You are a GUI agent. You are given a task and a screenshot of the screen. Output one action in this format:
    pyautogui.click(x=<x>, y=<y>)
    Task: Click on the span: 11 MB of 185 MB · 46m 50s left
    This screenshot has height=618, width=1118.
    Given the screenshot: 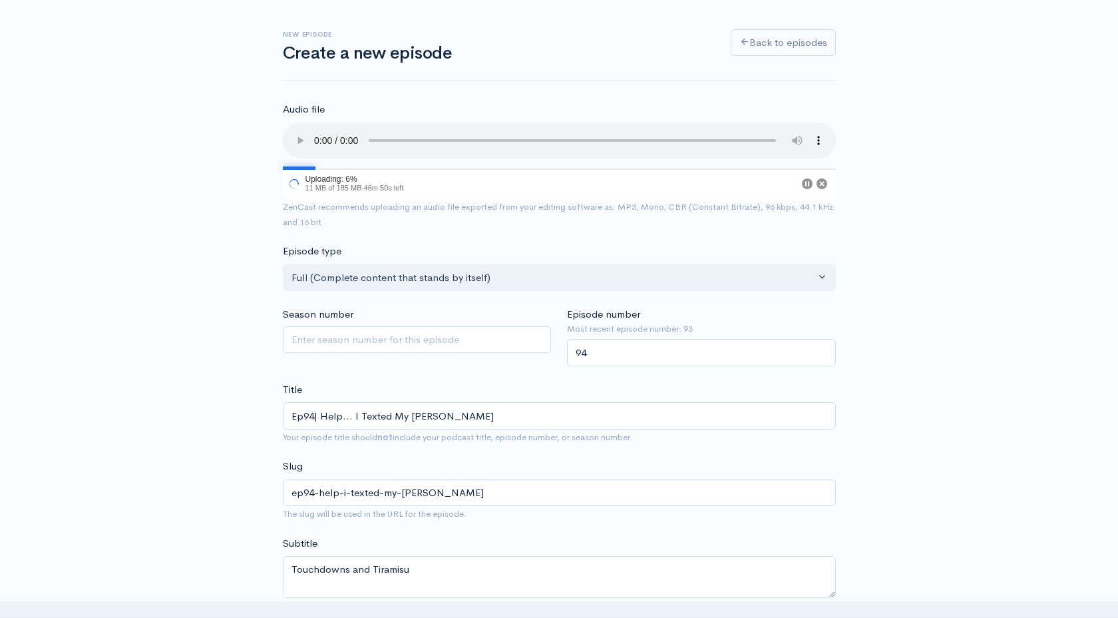 What is the action you would take?
    pyautogui.click(x=355, y=188)
    